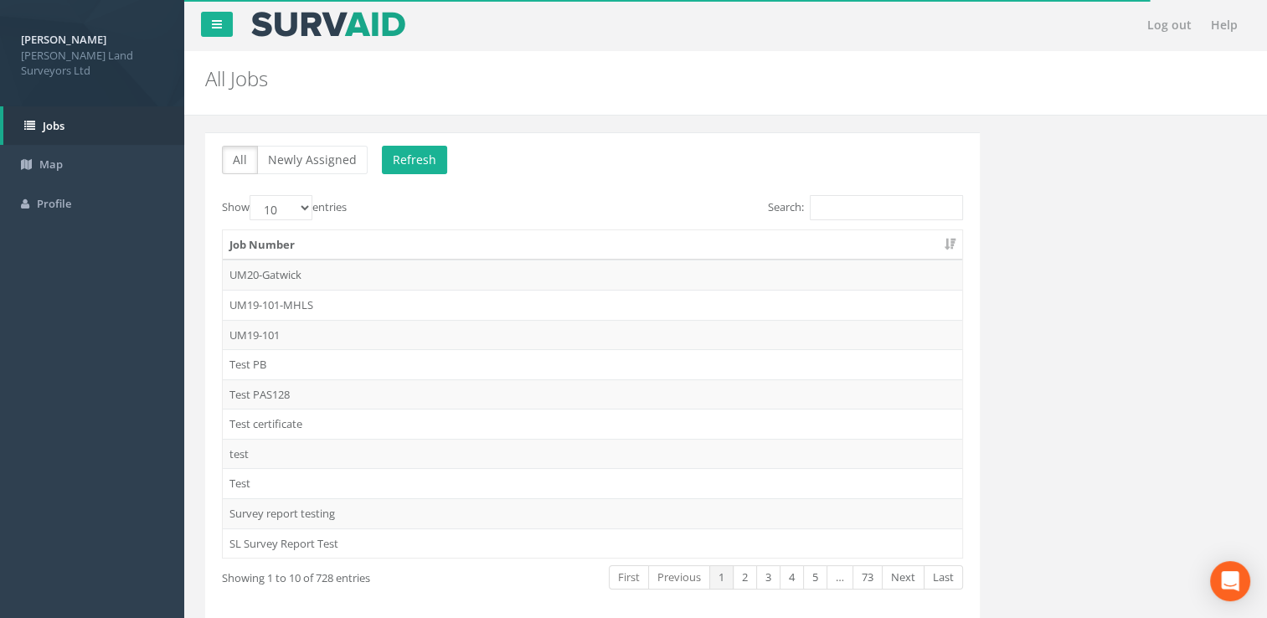  What do you see at coordinates (943, 577) in the screenshot?
I see `a: Last` at bounding box center [943, 577].